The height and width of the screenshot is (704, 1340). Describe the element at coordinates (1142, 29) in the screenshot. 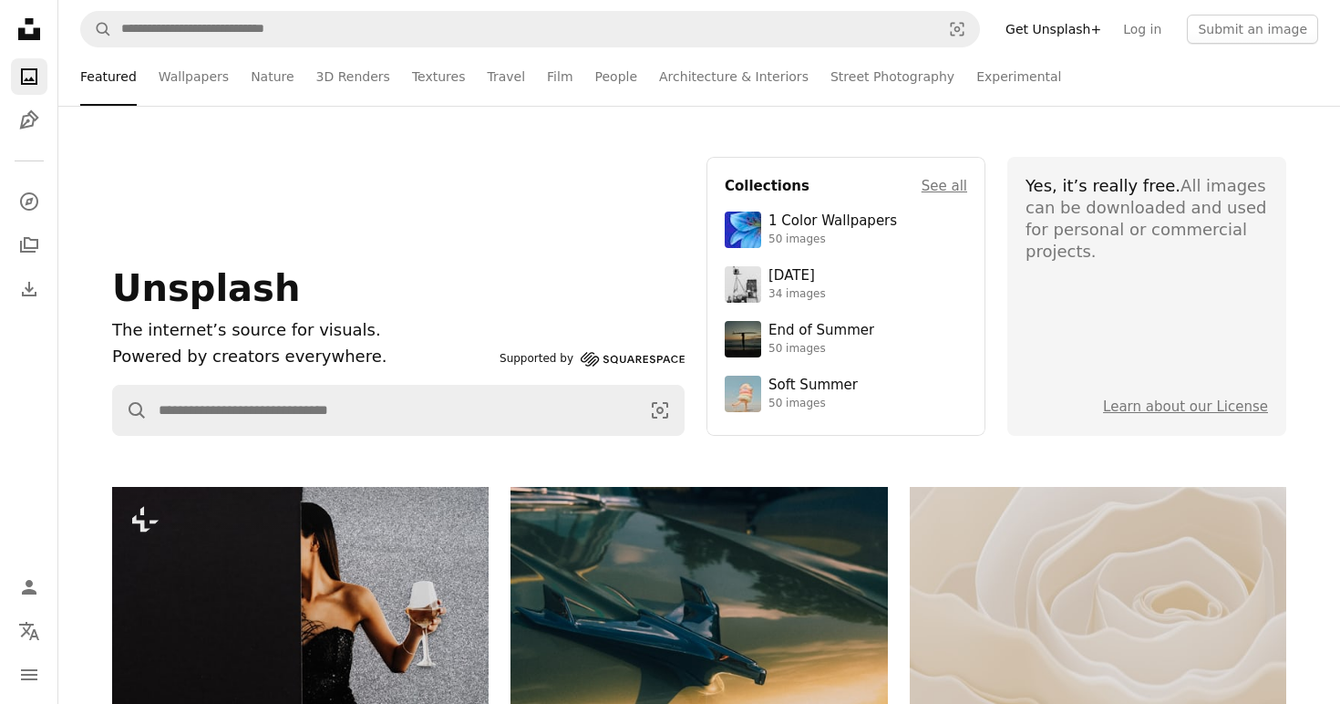

I see `a: Log in` at that location.